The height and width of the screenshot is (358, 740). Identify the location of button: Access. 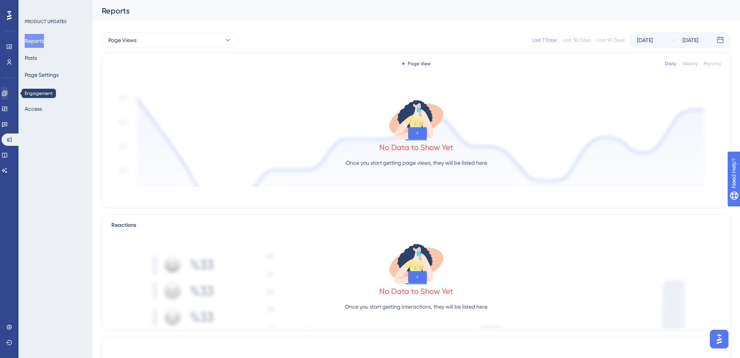
(33, 109).